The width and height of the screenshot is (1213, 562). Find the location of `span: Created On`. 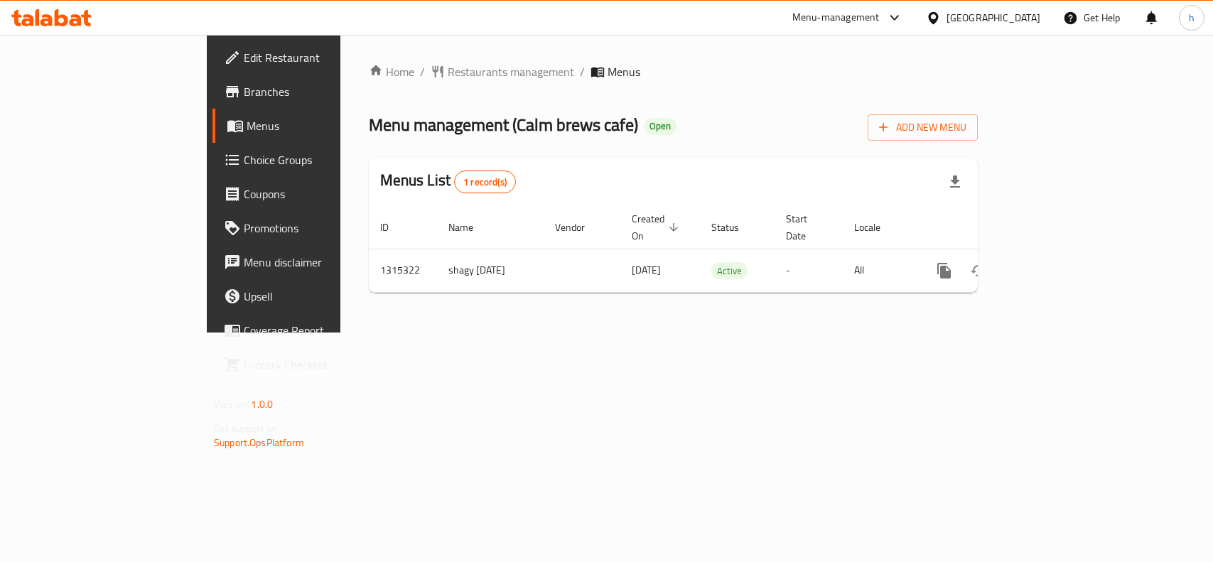

span: Created On is located at coordinates (658, 227).